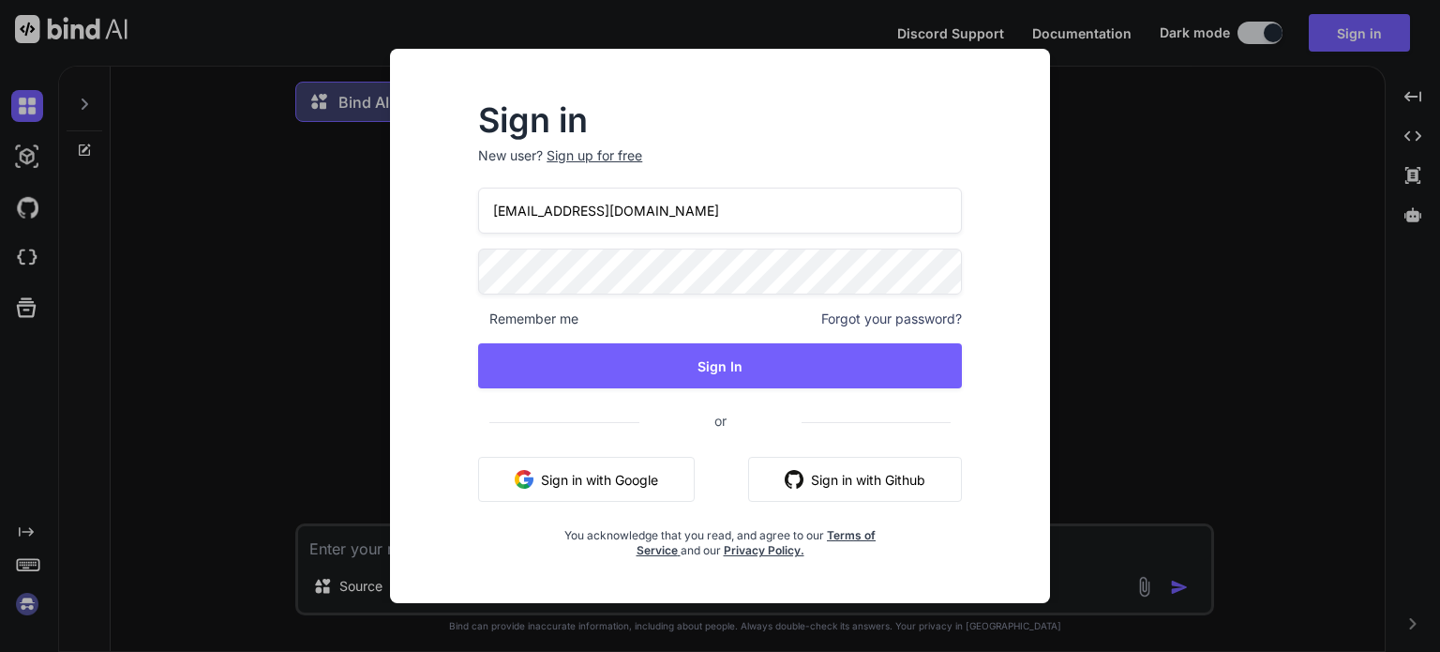 This screenshot has height=652, width=1440. What do you see at coordinates (764, 550) in the screenshot?
I see `a: Privacy Policy.` at bounding box center [764, 550].